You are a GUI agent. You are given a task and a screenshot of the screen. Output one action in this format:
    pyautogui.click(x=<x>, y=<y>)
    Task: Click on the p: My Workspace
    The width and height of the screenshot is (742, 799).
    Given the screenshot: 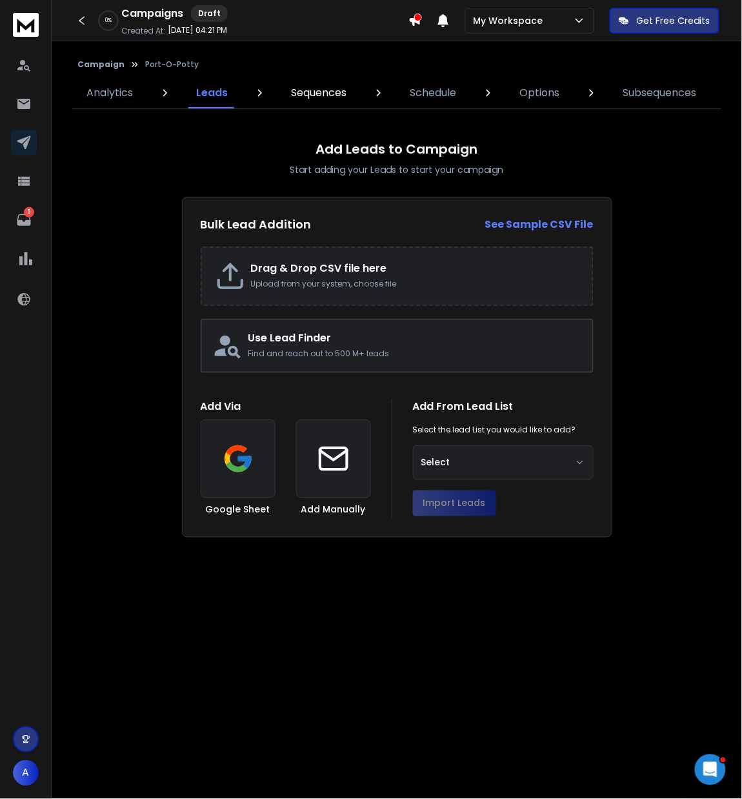 What is the action you would take?
    pyautogui.click(x=511, y=21)
    